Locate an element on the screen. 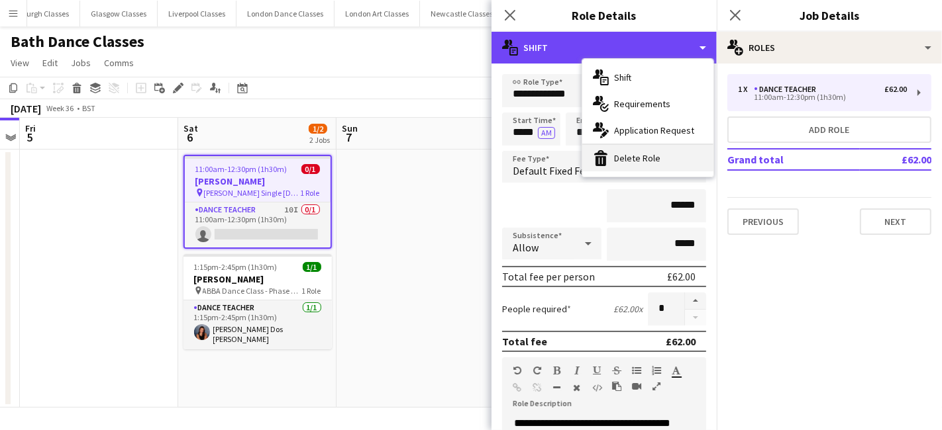 The width and height of the screenshot is (942, 430). button: Text Color is located at coordinates (676, 371).